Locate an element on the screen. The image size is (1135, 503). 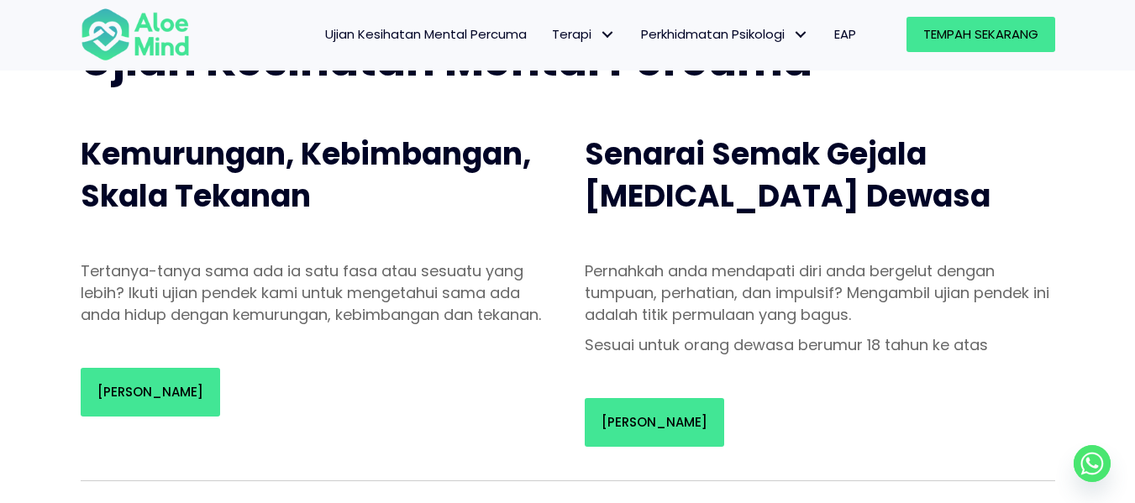
nav: Menu is located at coordinates (540, 34).